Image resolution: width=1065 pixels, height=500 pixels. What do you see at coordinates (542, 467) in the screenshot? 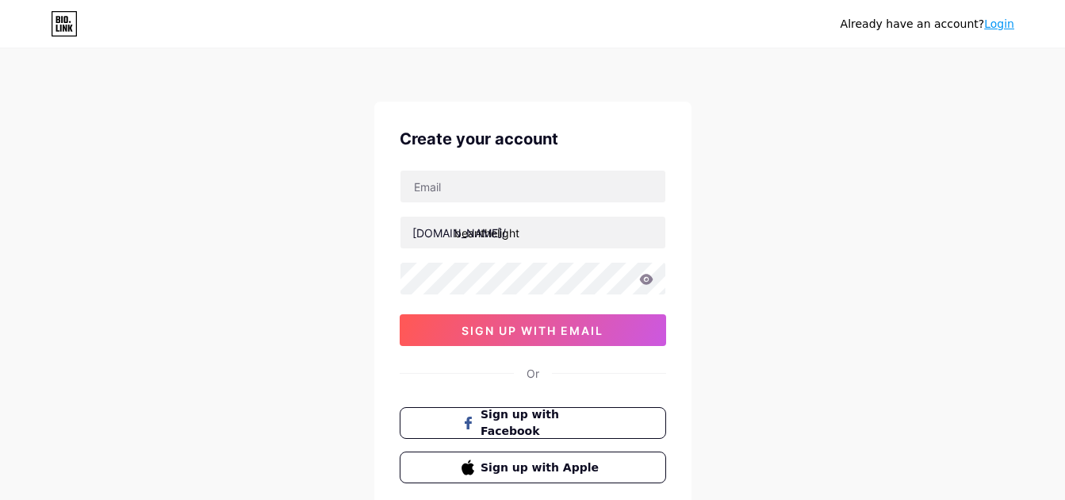
I see `span: Sign up with Apple` at bounding box center [542, 467].